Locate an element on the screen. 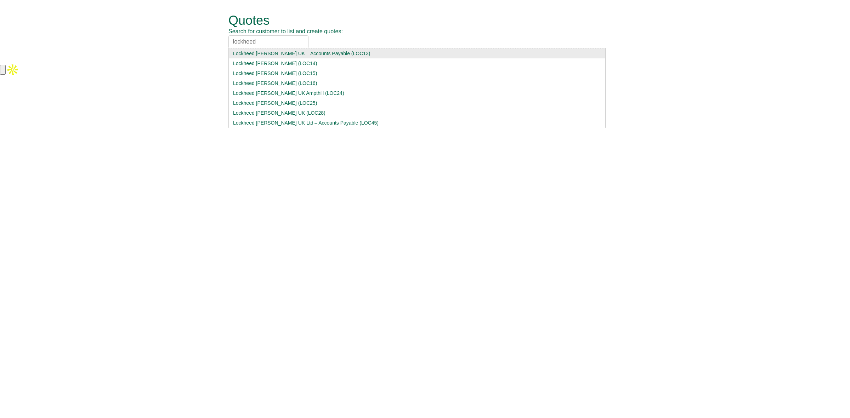 The image size is (850, 418). img: Apollo is located at coordinates (13, 70).